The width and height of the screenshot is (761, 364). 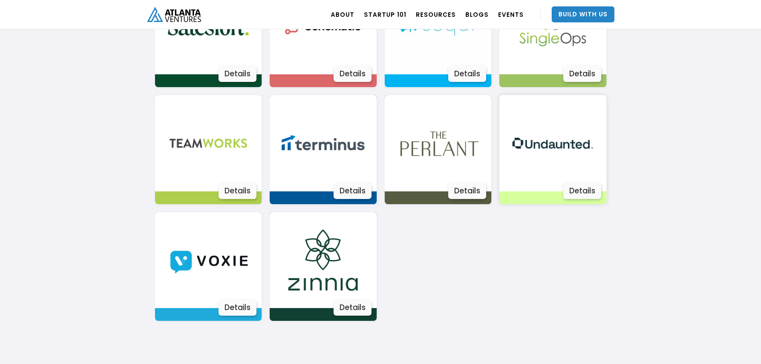 I want to click on a: ABOUT, so click(x=343, y=14).